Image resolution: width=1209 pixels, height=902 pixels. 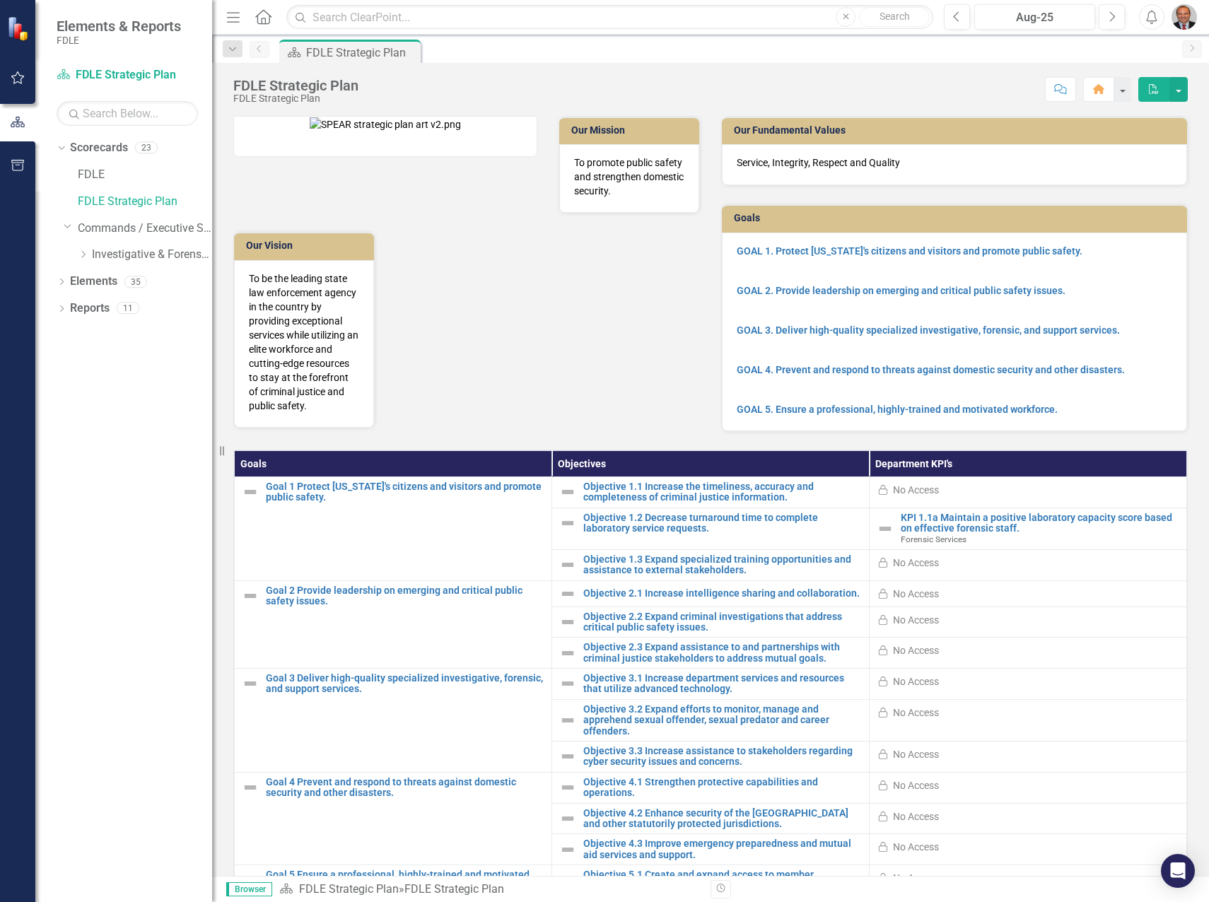 What do you see at coordinates (723, 565) in the screenshot?
I see `a: Objective 1.3 Expand specialized training opportunities and assistance to external stakeholders.` at bounding box center [723, 565].